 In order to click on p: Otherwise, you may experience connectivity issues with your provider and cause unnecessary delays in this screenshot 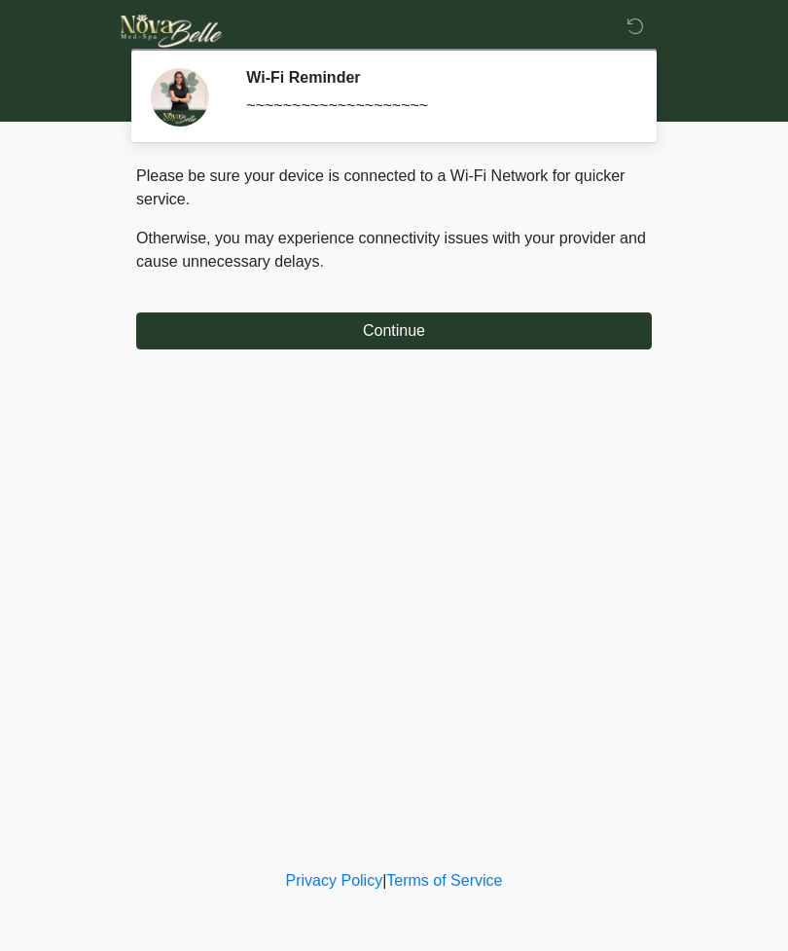, I will do `click(394, 250)`.